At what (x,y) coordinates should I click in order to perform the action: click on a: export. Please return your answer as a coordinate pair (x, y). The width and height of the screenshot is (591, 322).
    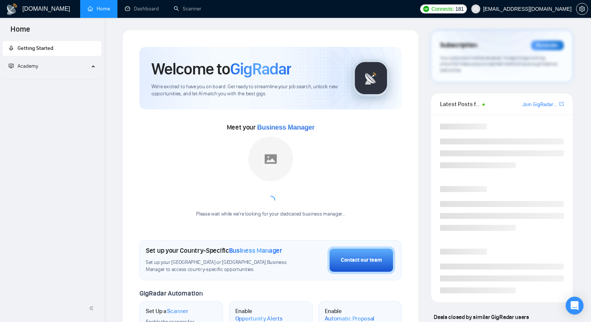
    Looking at the image, I should click on (561, 104).